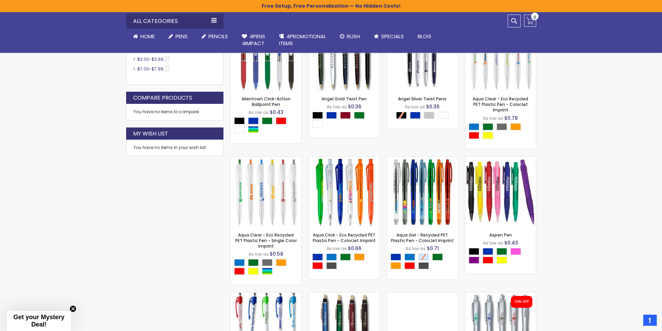 The width and height of the screenshot is (662, 331). What do you see at coordinates (422, 238) in the screenshot?
I see `a: Aqua Gel - Recycled PET Plastic Pen - ColorJet Imprint` at bounding box center [422, 238].